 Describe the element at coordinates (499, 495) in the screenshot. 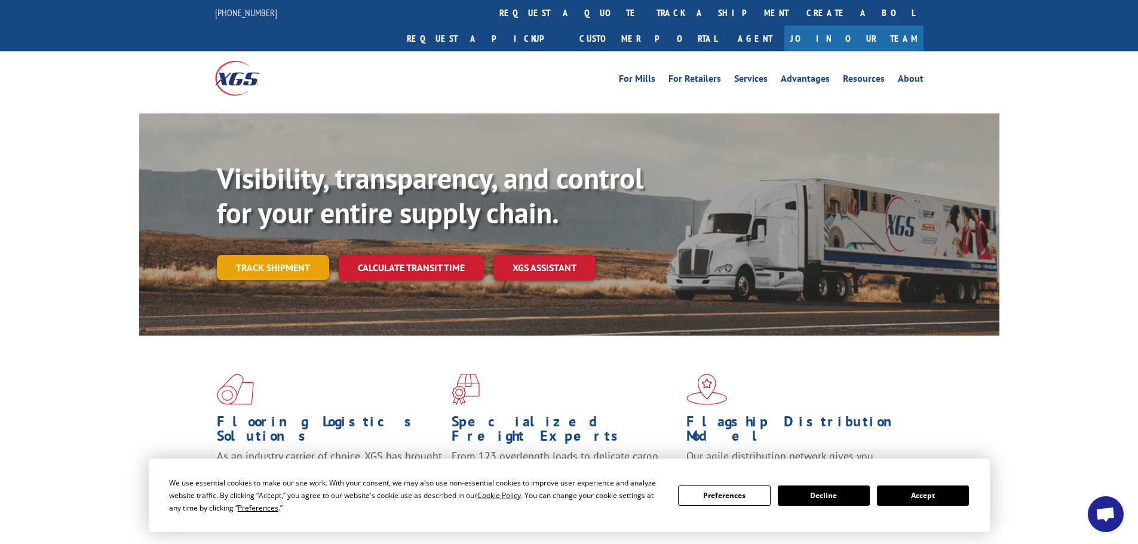

I see `span: Cookie Policy` at that location.